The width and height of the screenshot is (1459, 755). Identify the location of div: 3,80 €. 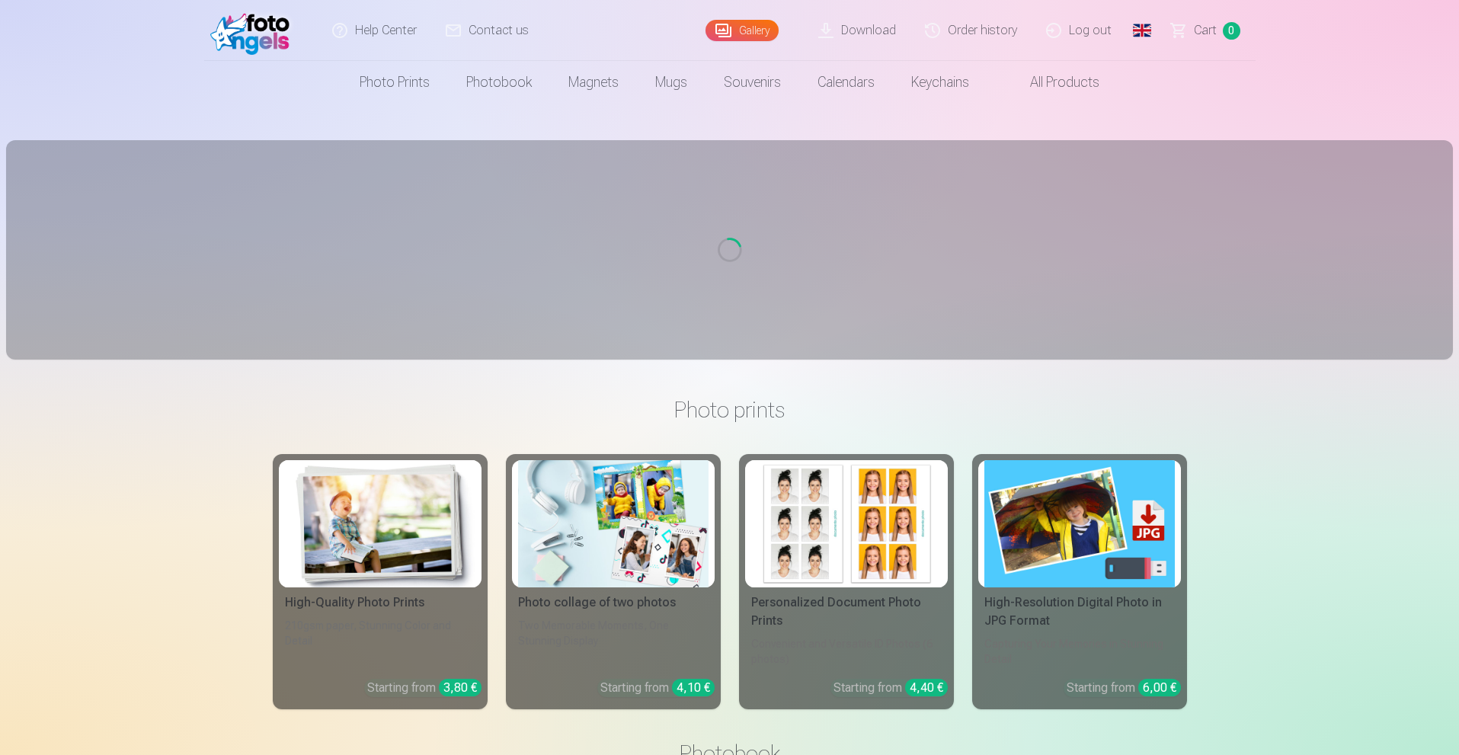
(460, 687).